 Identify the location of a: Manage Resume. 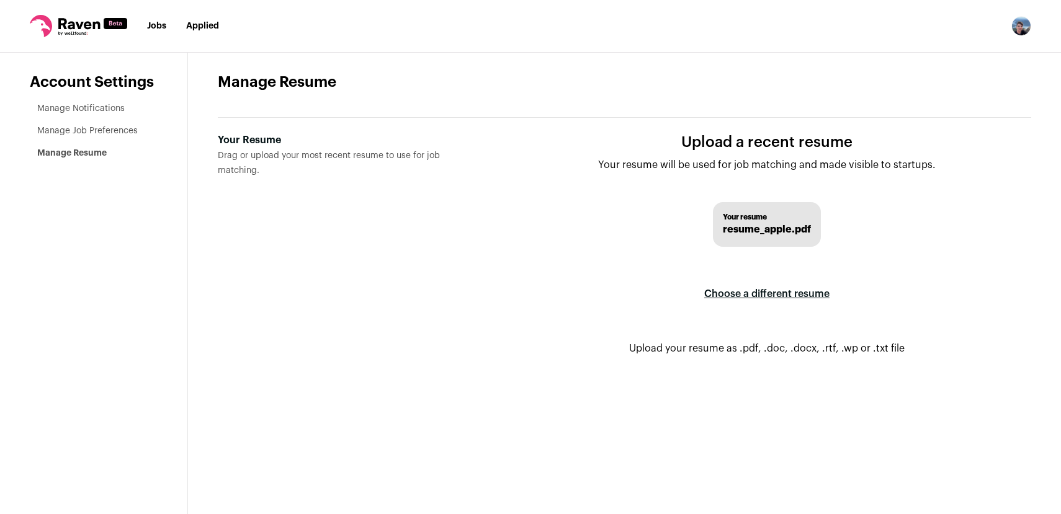
(72, 153).